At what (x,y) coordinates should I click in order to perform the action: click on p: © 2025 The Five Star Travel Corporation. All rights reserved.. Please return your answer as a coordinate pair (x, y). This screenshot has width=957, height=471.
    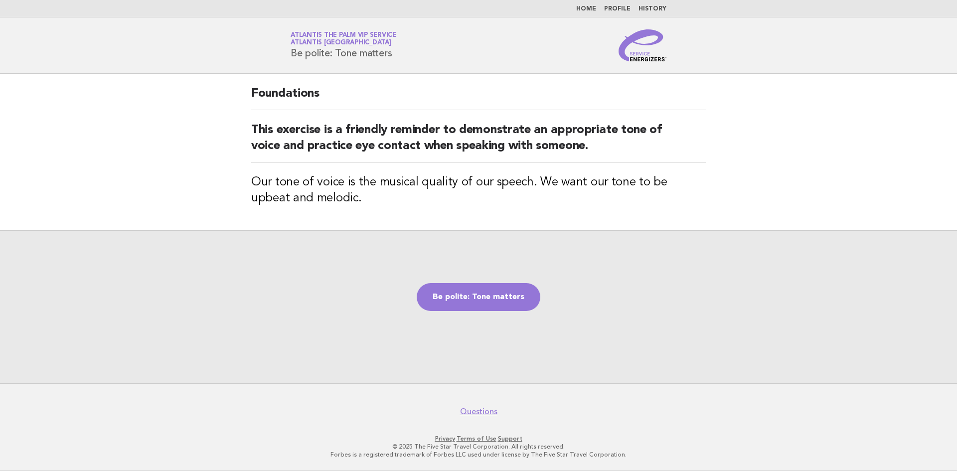
    Looking at the image, I should click on (478, 446).